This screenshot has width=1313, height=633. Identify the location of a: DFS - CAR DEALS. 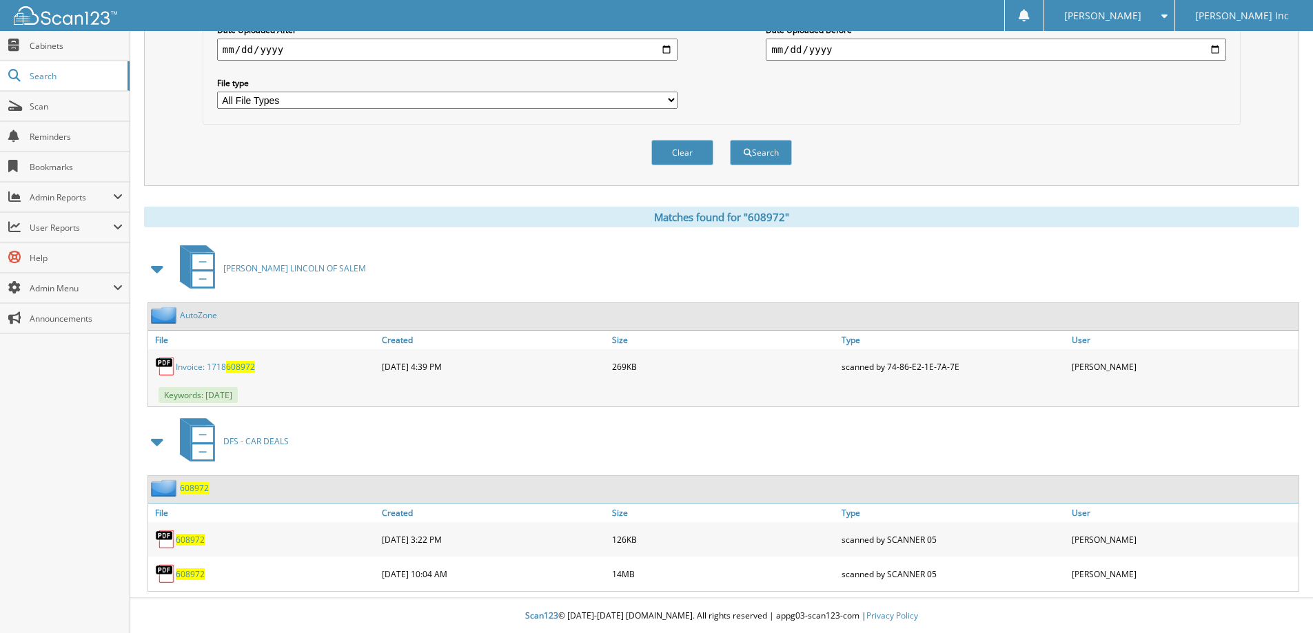
(230, 441).